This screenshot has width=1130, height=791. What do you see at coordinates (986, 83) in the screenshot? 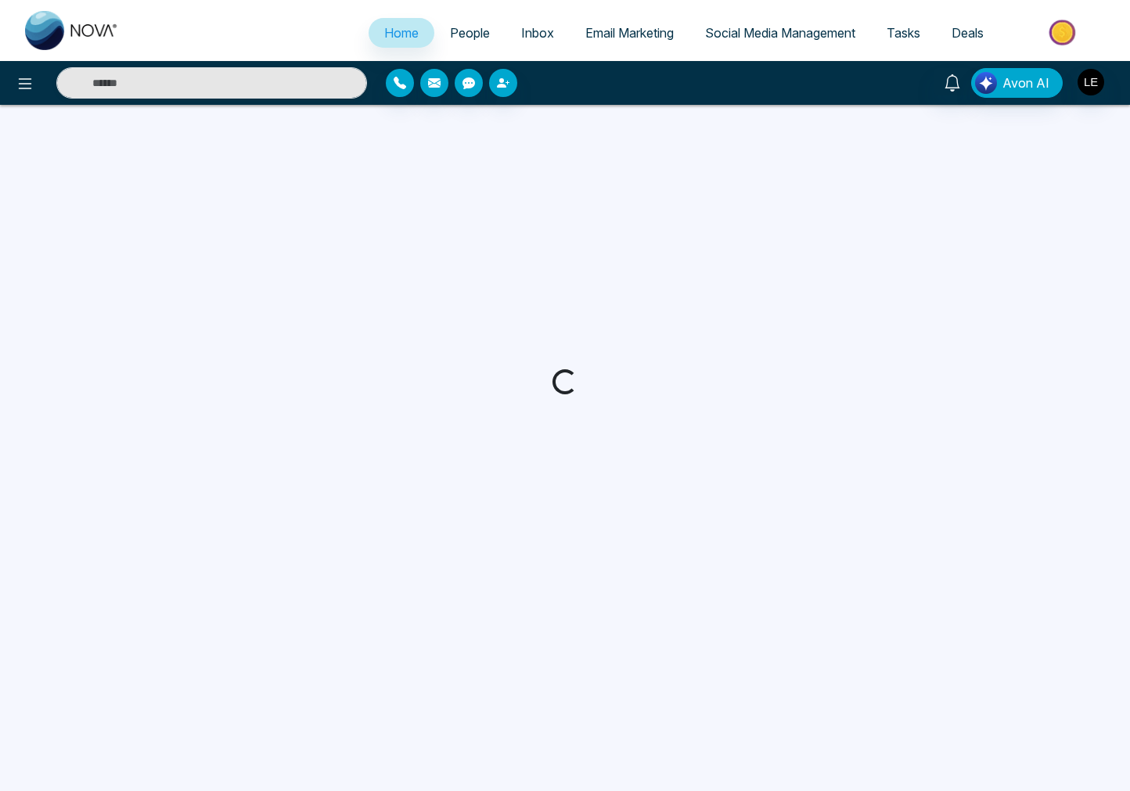
I see `img: Lead Flow` at bounding box center [986, 83].